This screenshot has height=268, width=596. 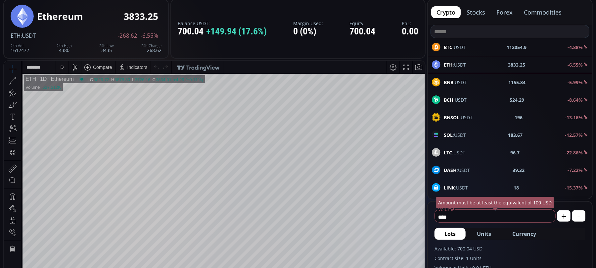 I want to click on div: 1D, so click(x=37, y=18).